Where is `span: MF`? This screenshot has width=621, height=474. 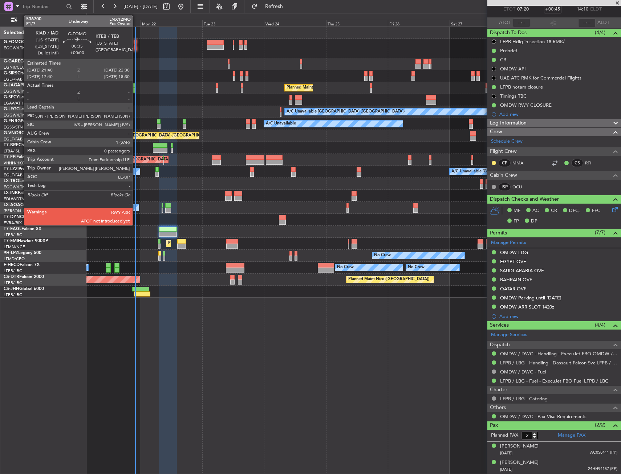 span: MF is located at coordinates (516, 211).